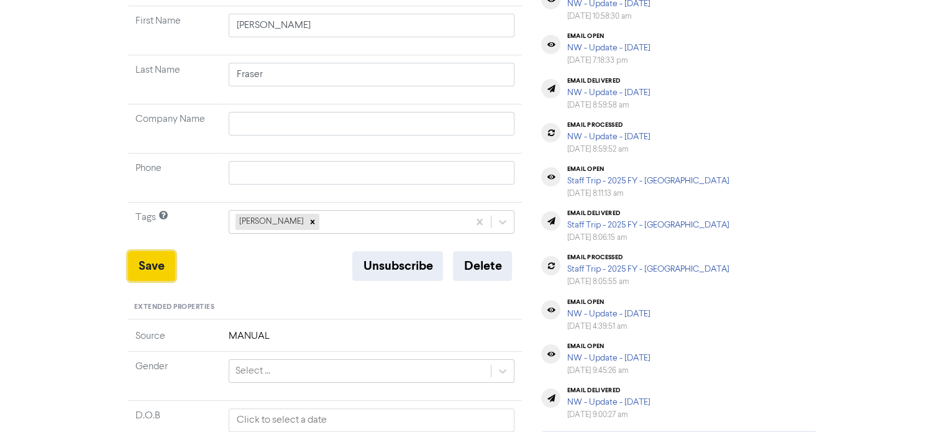 This screenshot has height=432, width=945. Describe the element at coordinates (175, 30) in the screenshot. I see `td: First Name` at that location.